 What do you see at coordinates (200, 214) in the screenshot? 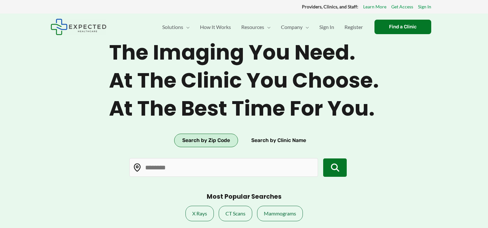
I see `a: X Rays` at bounding box center [200, 214].